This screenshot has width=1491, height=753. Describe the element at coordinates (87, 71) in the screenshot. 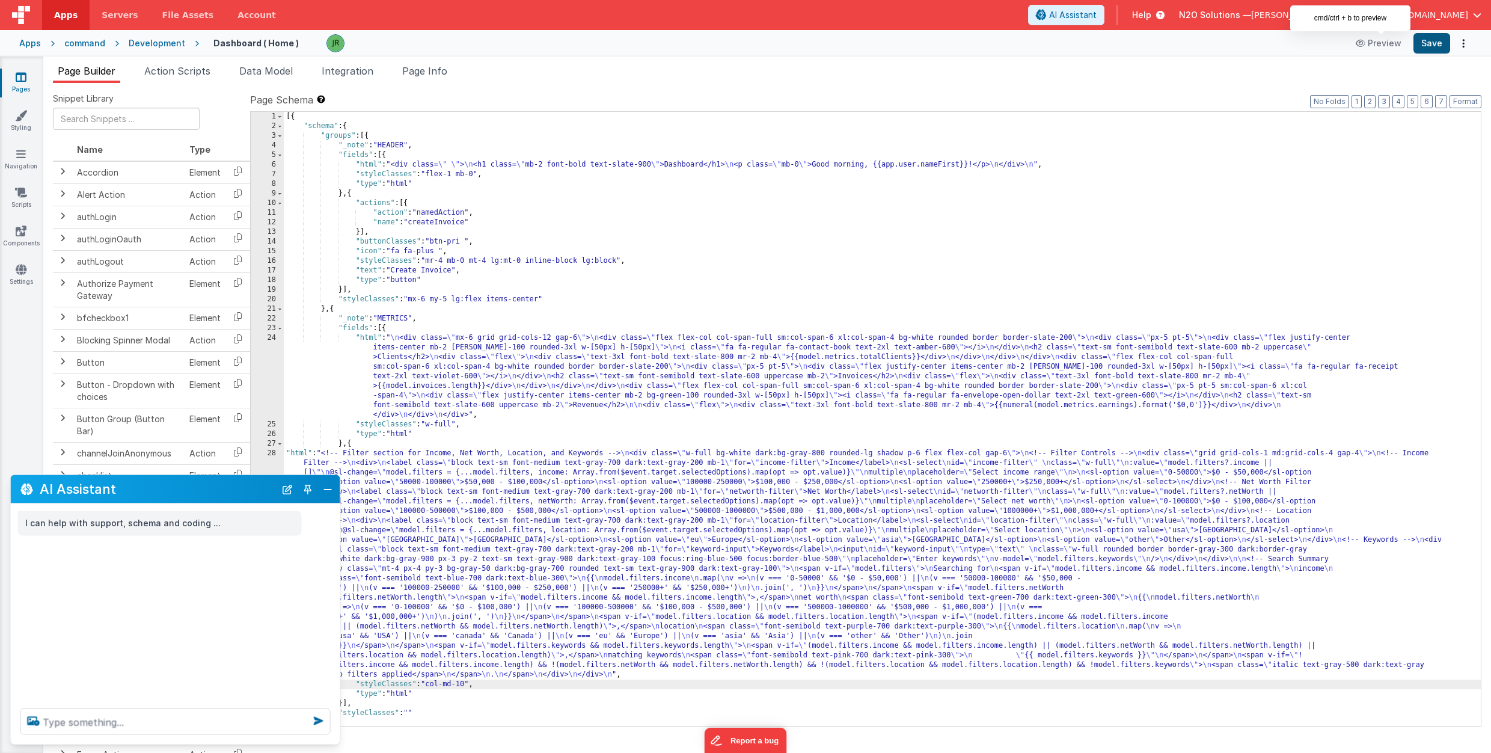

I see `span: Page Builder` at that location.